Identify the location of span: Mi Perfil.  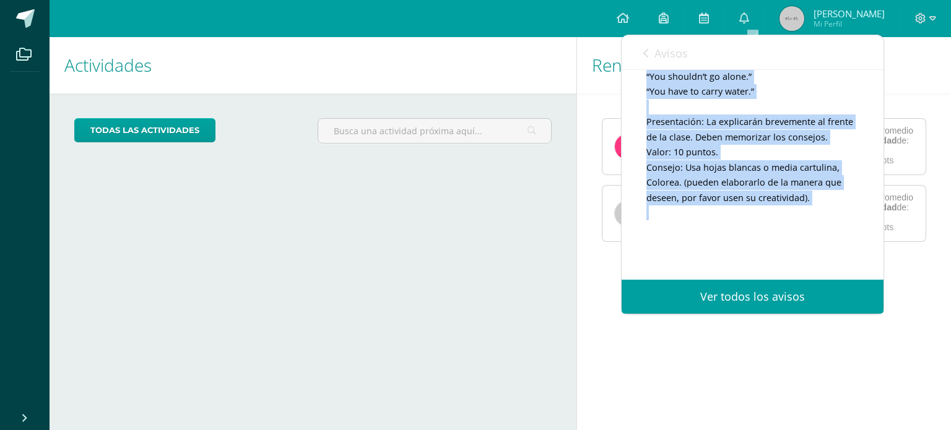
(849, 24).